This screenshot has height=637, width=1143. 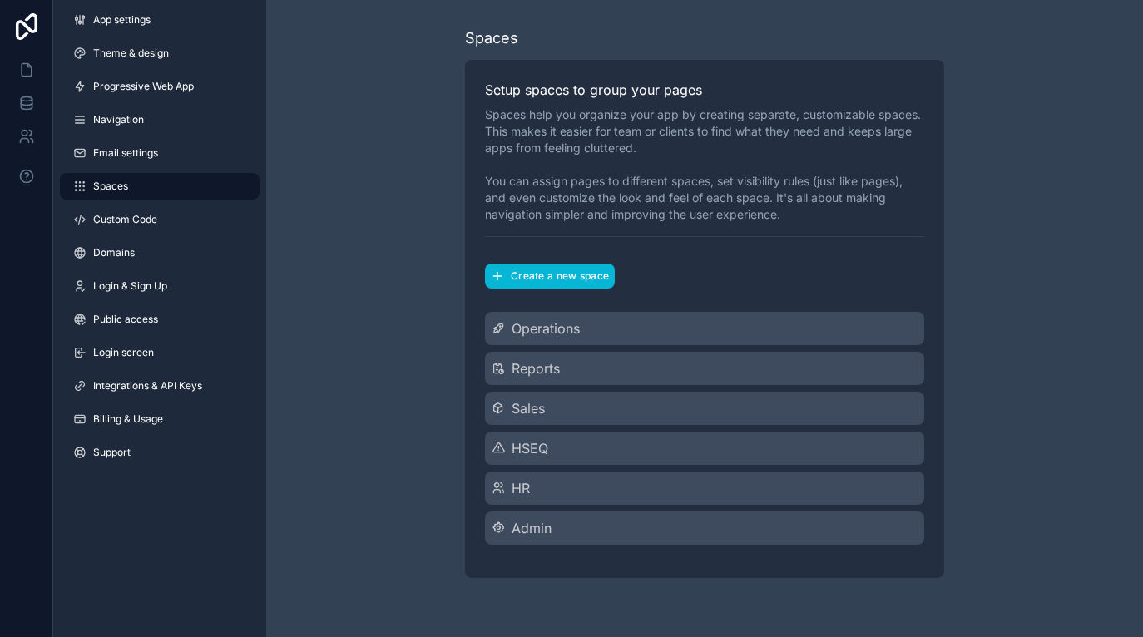 What do you see at coordinates (160, 87) in the screenshot?
I see `a: Progressive Web App` at bounding box center [160, 87].